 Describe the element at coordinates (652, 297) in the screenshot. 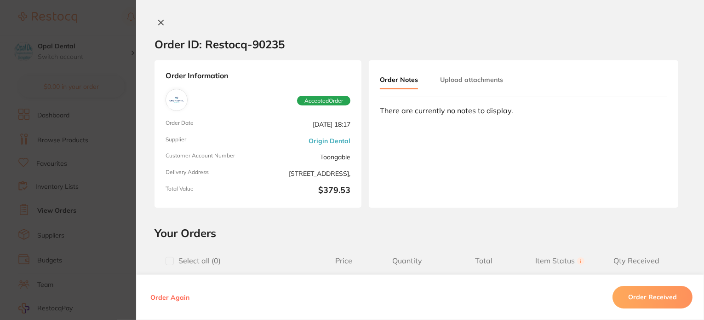

I see `button: Order Received` at that location.